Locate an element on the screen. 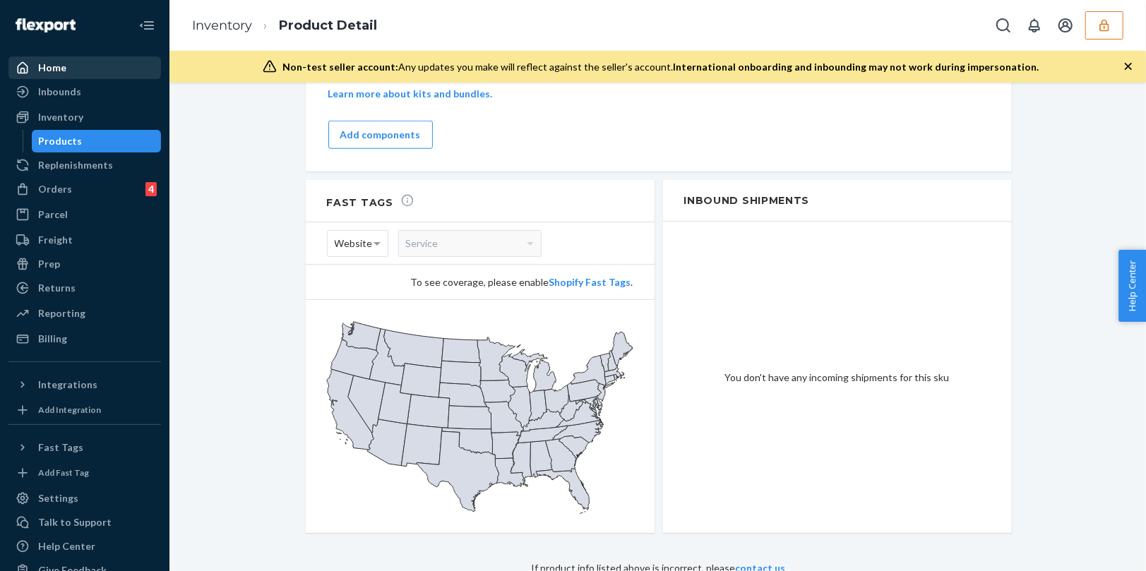 Image resolution: width=1146 pixels, height=571 pixels. div: Freight is located at coordinates (55, 240).